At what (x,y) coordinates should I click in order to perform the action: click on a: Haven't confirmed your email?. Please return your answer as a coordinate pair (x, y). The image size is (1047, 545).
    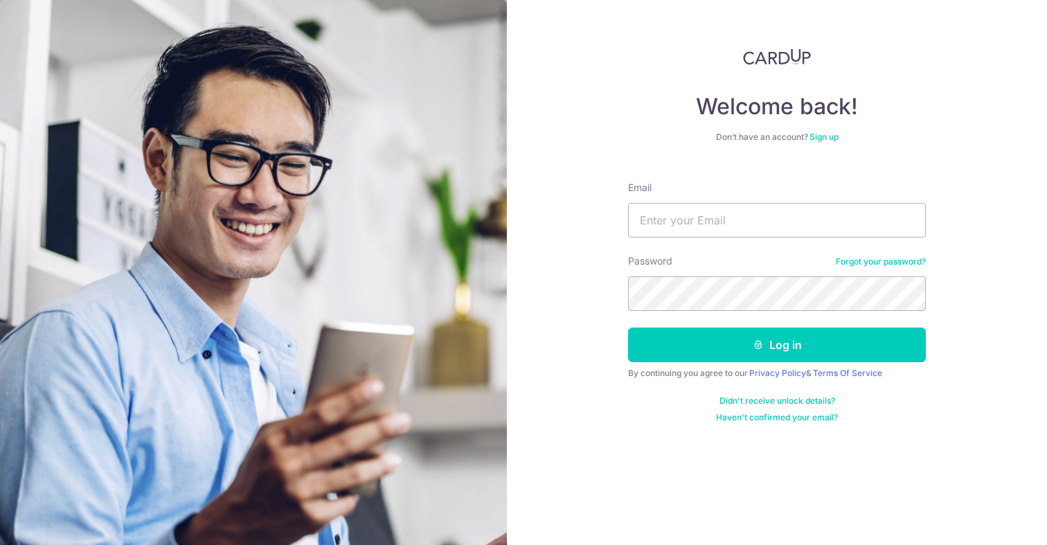
    Looking at the image, I should click on (777, 418).